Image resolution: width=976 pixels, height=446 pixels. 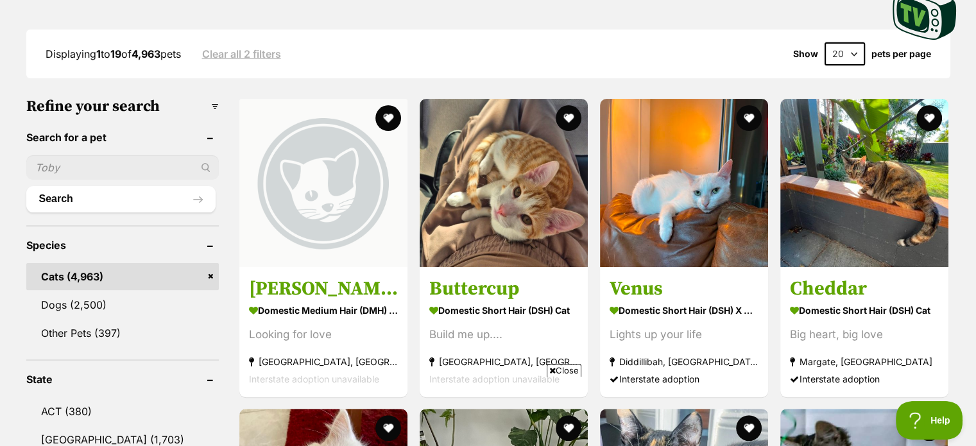 I want to click on a: Other Pets (397), so click(x=123, y=333).